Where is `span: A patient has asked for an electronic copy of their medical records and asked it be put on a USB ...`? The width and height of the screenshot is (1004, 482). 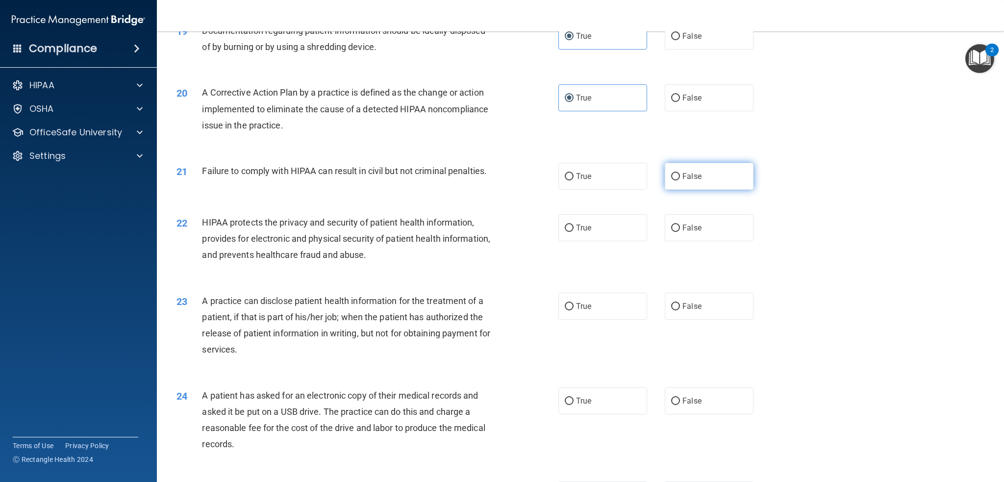 span: A patient has asked for an electronic copy of their medical records and asked it be put on a USB ... is located at coordinates (343, 420).